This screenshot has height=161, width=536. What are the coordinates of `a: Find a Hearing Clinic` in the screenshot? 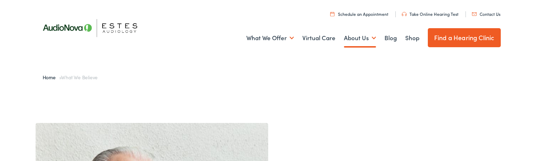 It's located at (464, 38).